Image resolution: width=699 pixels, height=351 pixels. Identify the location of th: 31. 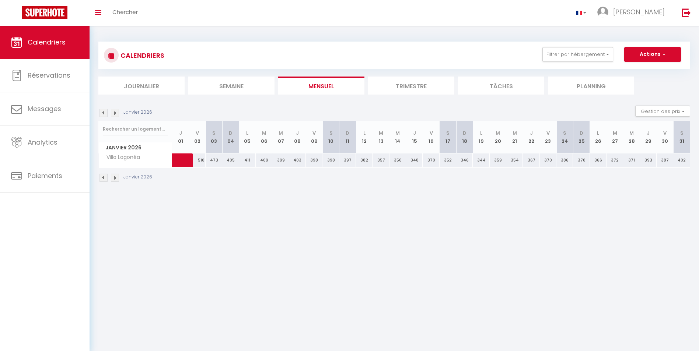
(681, 137).